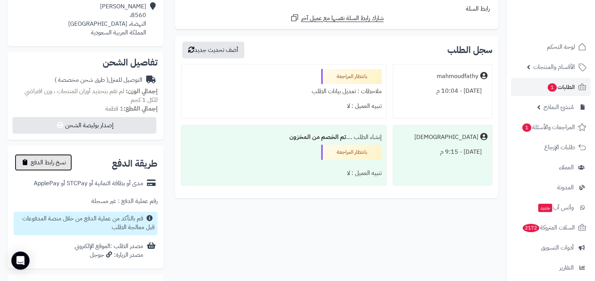 The width and height of the screenshot is (595, 281). I want to click on span: مُنشئ النماذج, so click(558, 107).